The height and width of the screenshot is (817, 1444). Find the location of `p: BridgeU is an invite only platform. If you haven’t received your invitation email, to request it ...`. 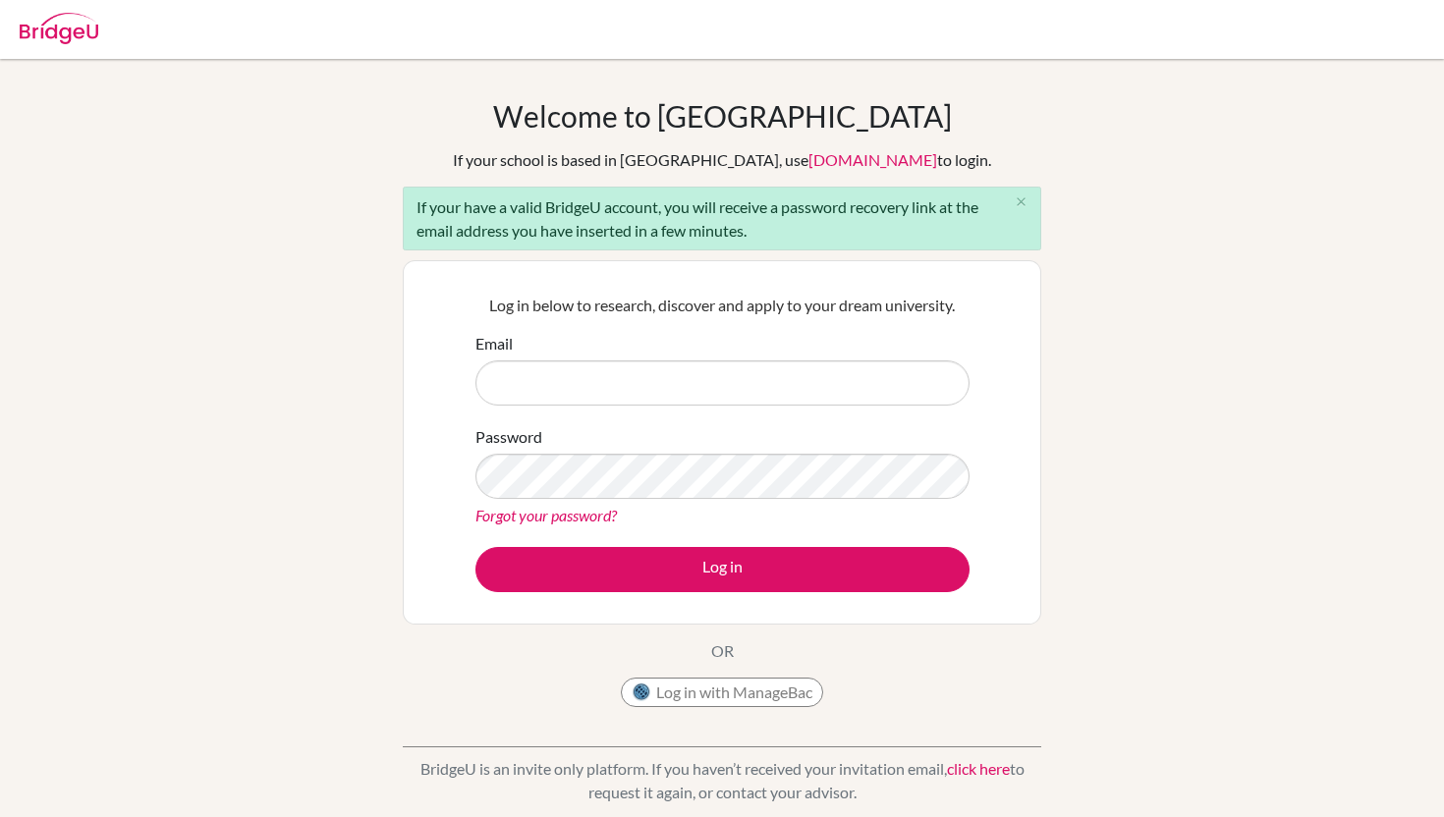

p: BridgeU is an invite only platform. If you haven’t received your invitation email, to request it ... is located at coordinates (722, 781).